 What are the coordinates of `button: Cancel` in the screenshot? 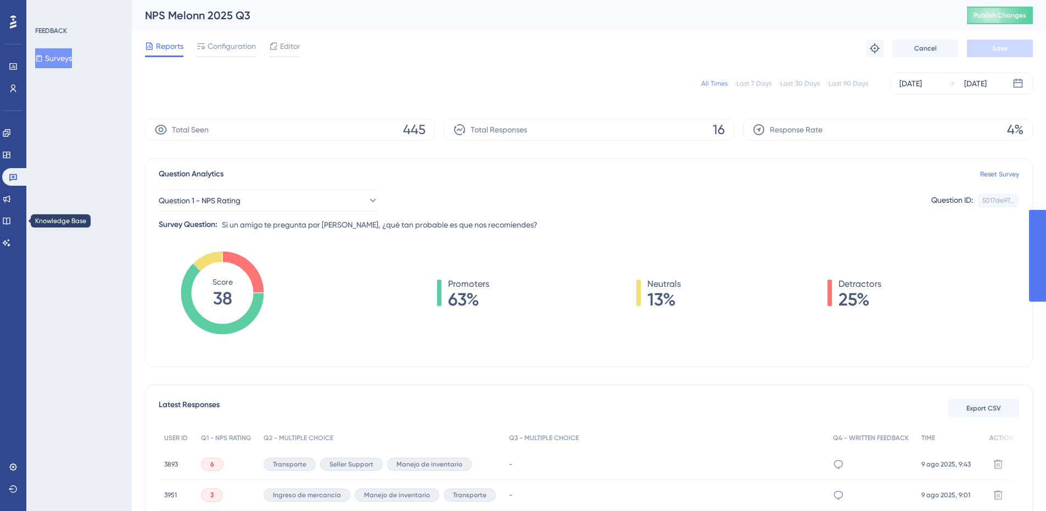 It's located at (925, 48).